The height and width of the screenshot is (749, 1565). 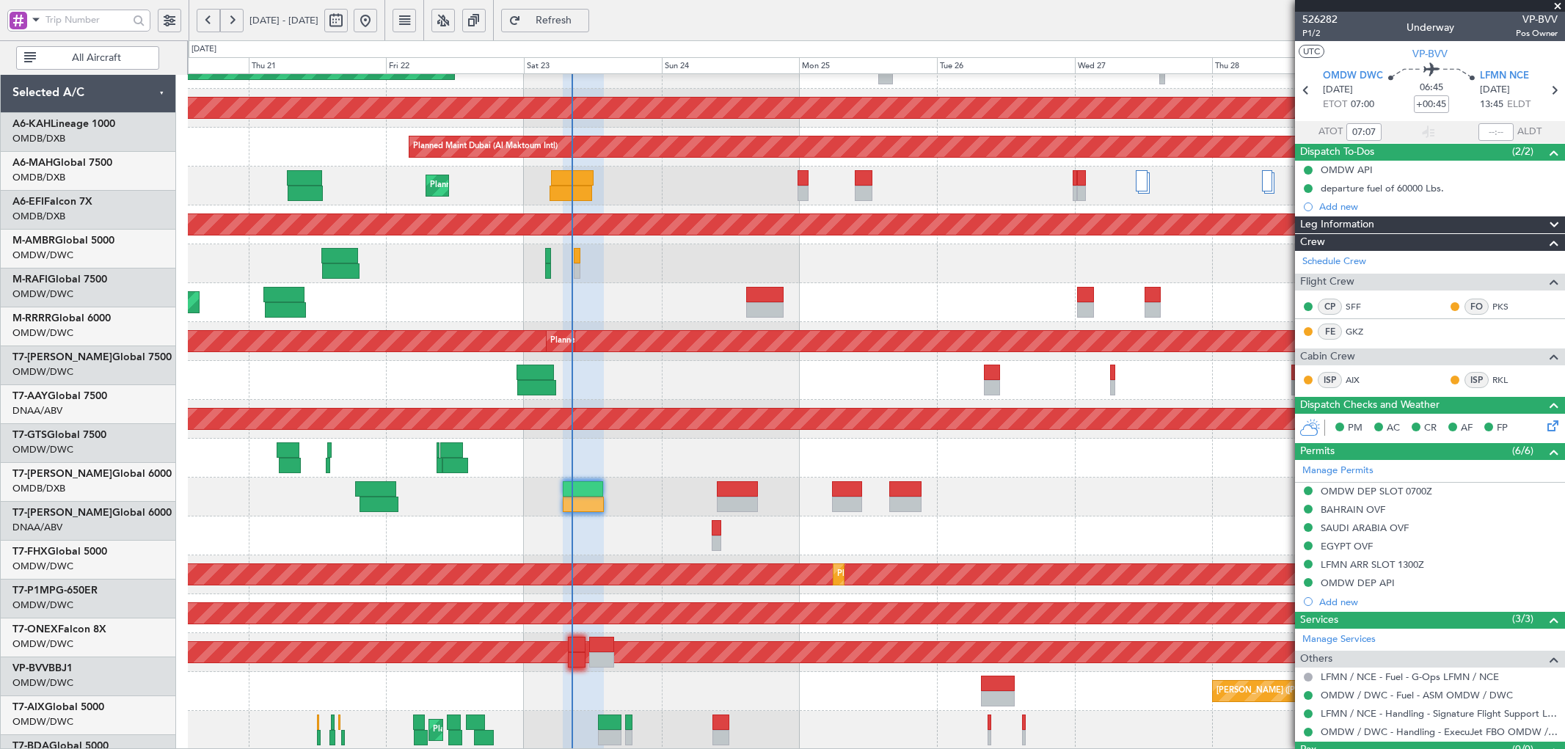 I want to click on span: All Aircraft, so click(x=96, y=58).